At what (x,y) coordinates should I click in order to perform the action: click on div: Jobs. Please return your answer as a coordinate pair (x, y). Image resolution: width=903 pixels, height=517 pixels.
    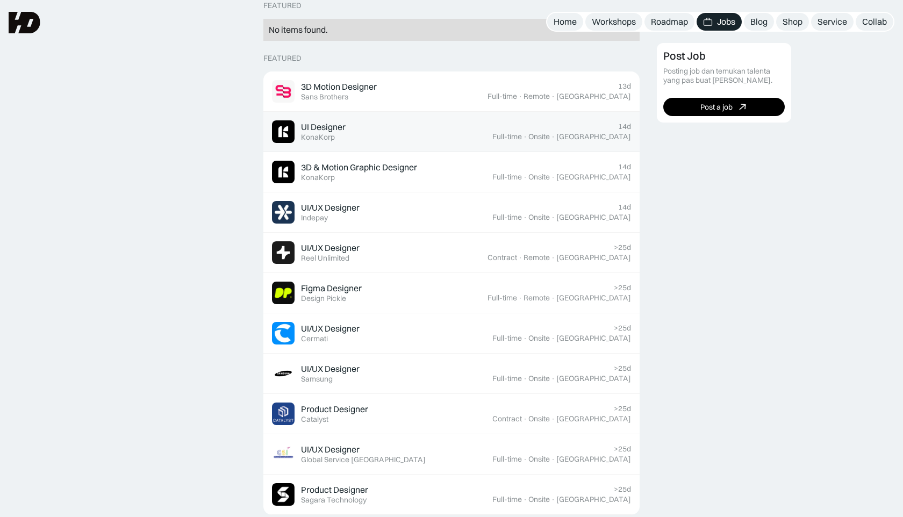
    Looking at the image, I should click on (726, 21).